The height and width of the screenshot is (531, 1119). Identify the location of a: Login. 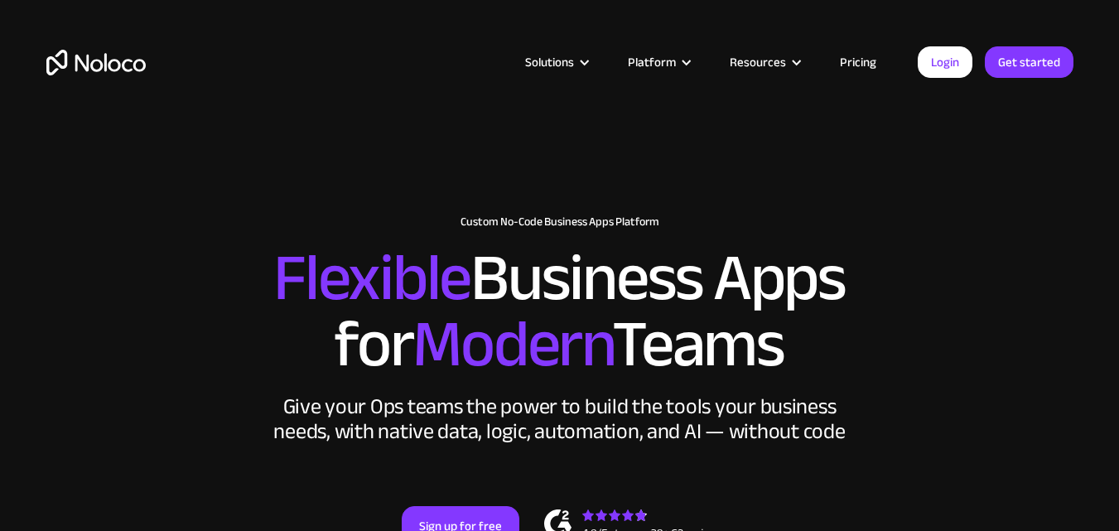
(945, 62).